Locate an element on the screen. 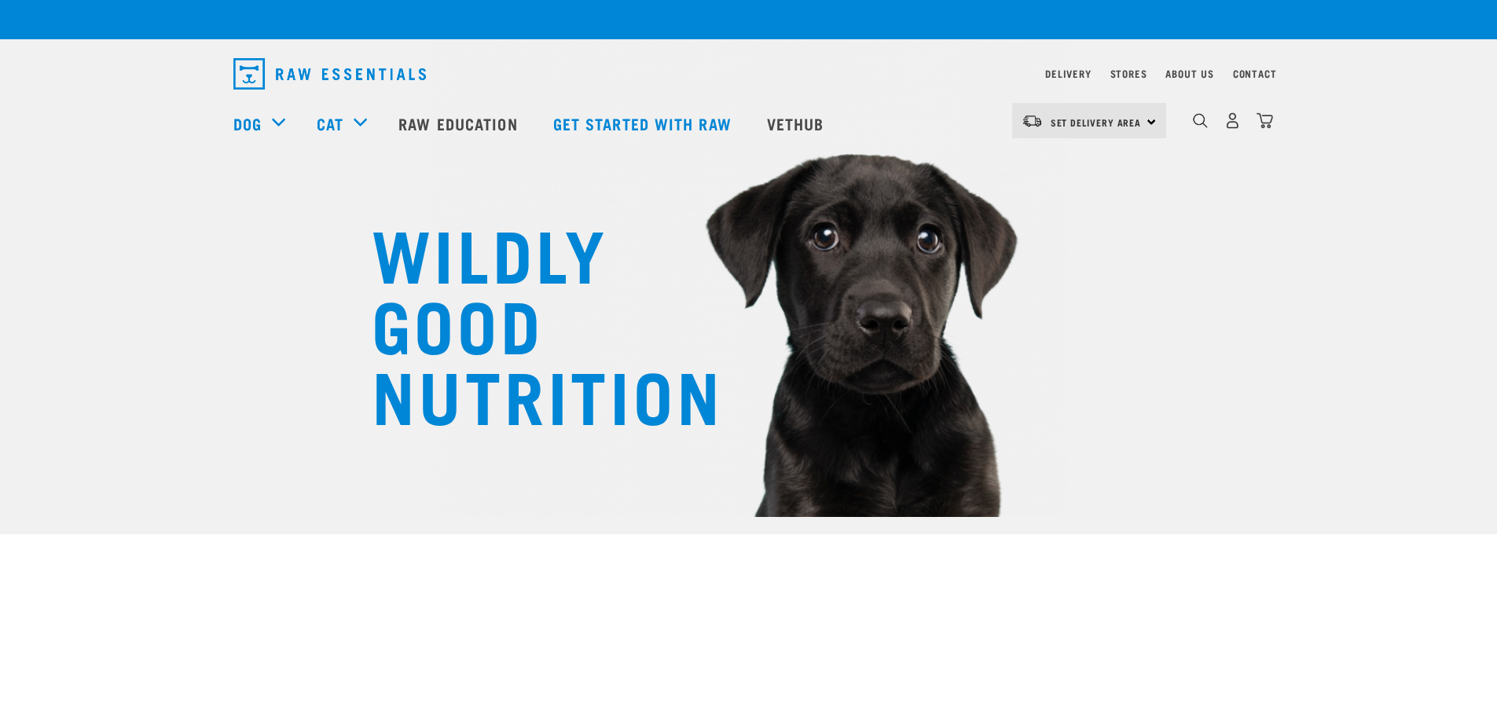  span: Set Delivery Area is located at coordinates (1096, 122).